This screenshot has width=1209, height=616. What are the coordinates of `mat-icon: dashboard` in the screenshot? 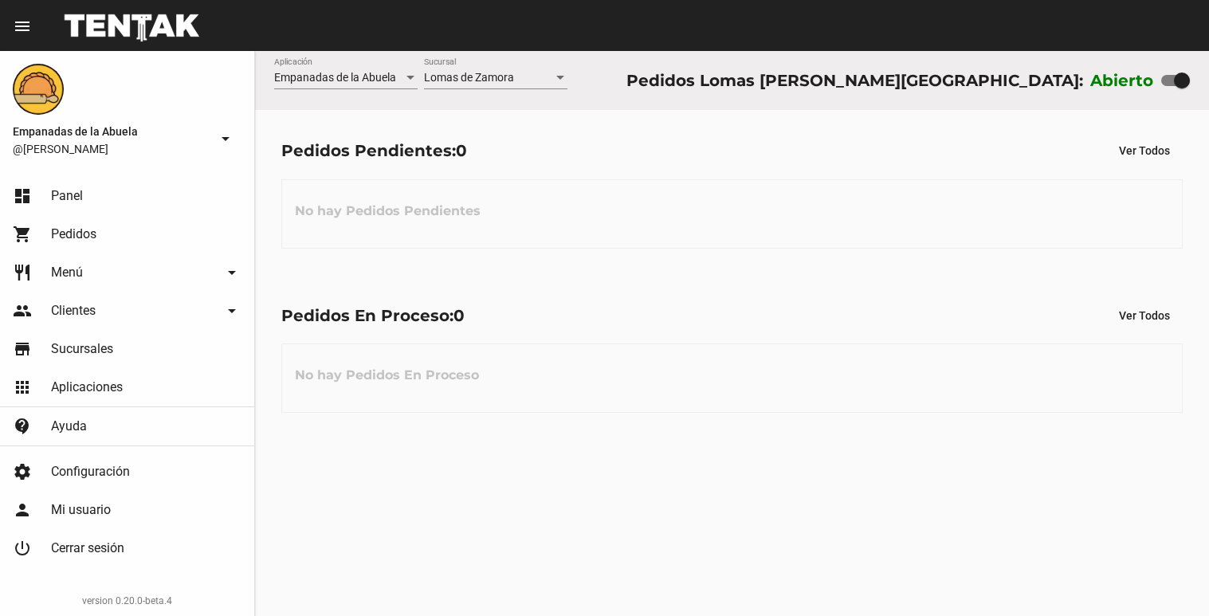 It's located at (22, 196).